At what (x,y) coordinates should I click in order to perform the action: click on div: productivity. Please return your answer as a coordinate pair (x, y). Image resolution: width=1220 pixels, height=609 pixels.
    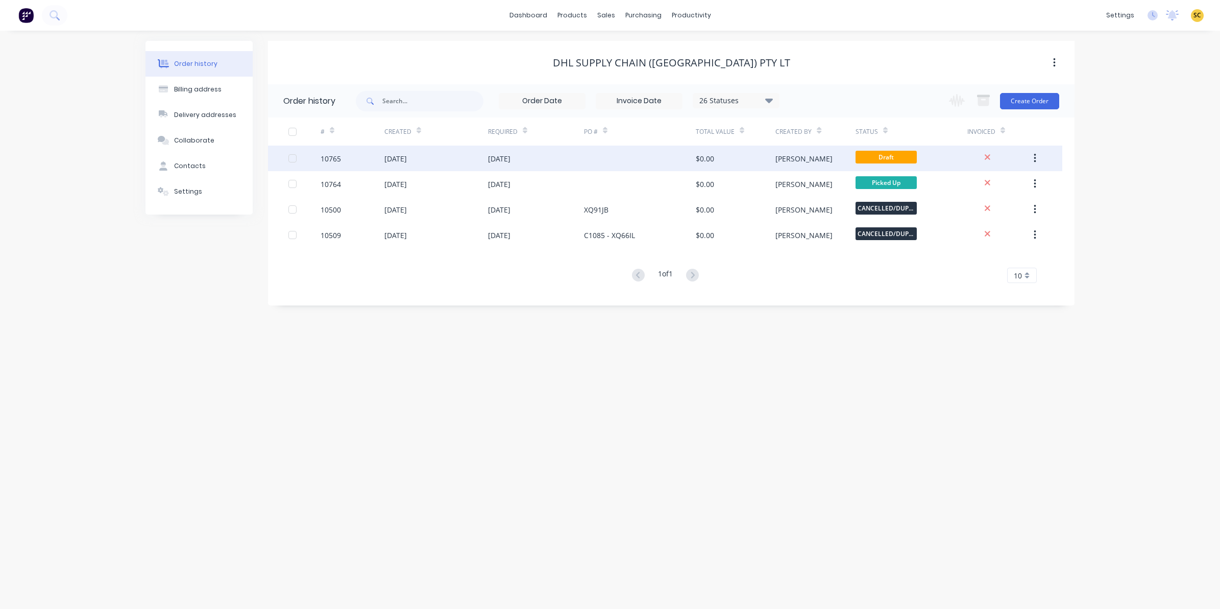
    Looking at the image, I should click on (691, 15).